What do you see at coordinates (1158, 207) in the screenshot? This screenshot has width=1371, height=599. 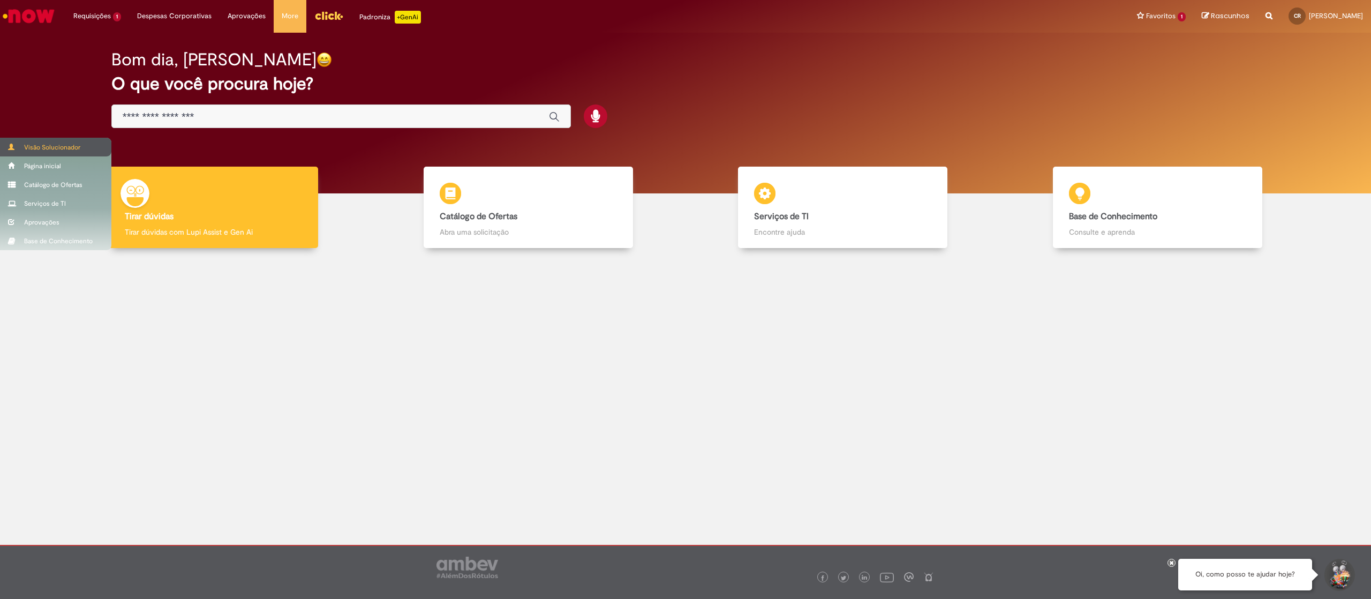 I see `a: Base de Conhecimento Consulte e aprenda` at bounding box center [1158, 207].